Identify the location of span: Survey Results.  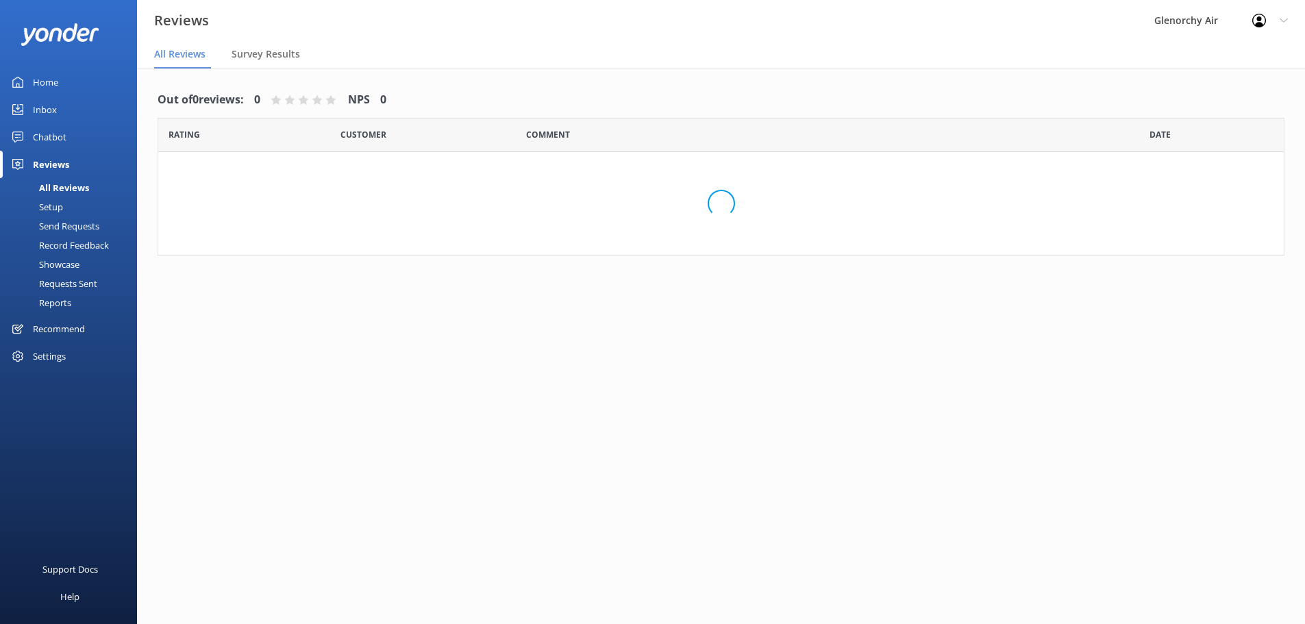
(266, 54).